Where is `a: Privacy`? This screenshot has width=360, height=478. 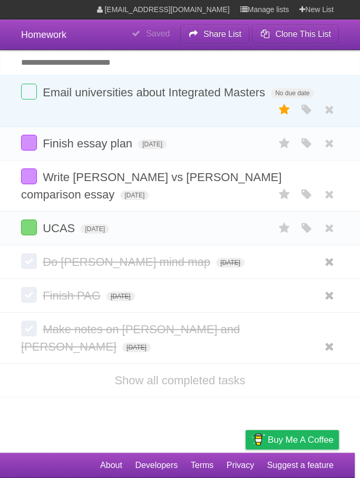 a: Privacy is located at coordinates (240, 466).